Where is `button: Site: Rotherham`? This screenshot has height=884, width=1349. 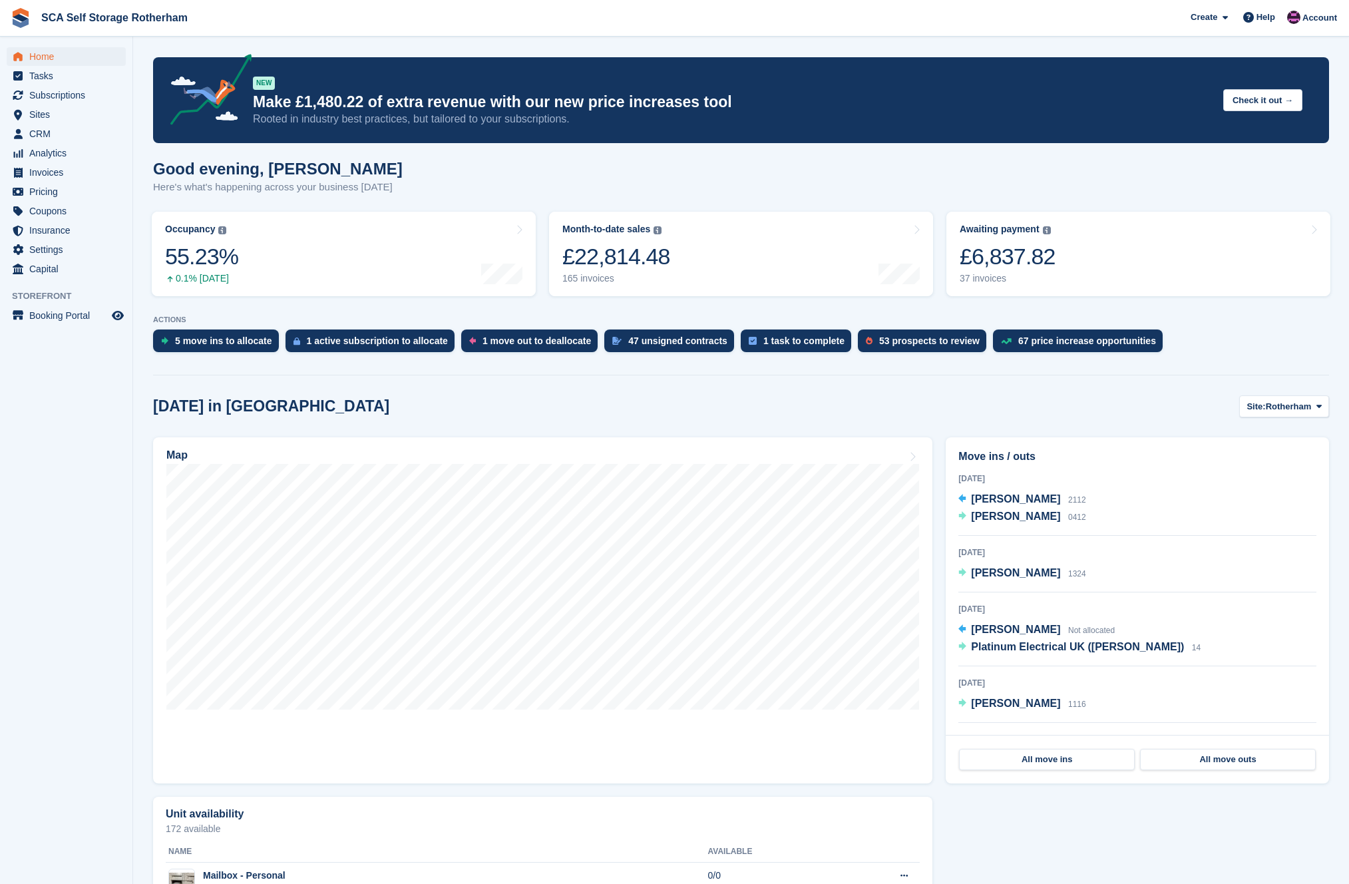 button: Site: Rotherham is located at coordinates (1284, 406).